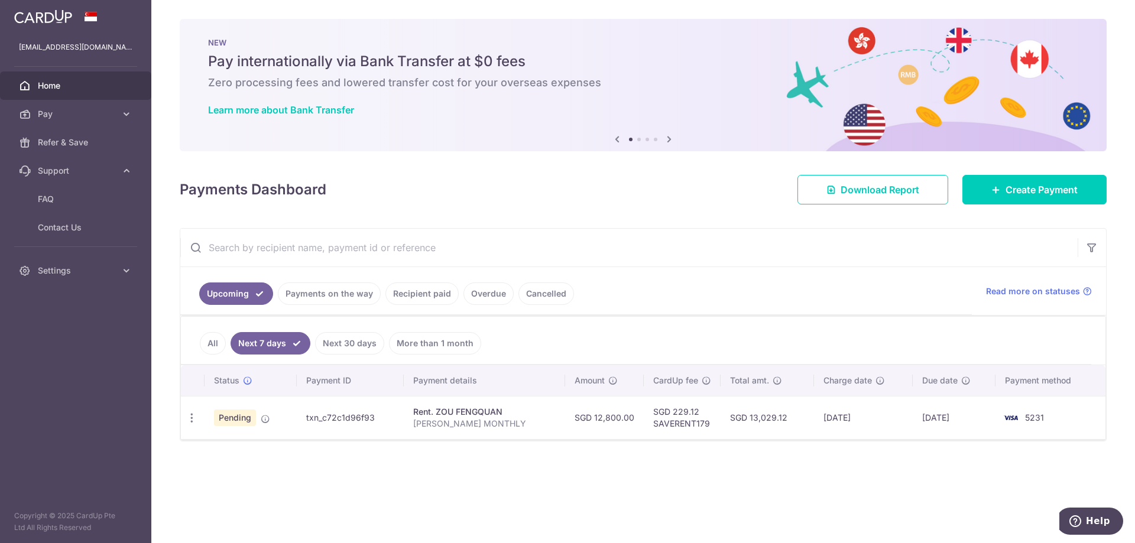 This screenshot has height=543, width=1135. I want to click on h6: Zero processing fees and lowered transfer cost for your overseas expenses, so click(643, 83).